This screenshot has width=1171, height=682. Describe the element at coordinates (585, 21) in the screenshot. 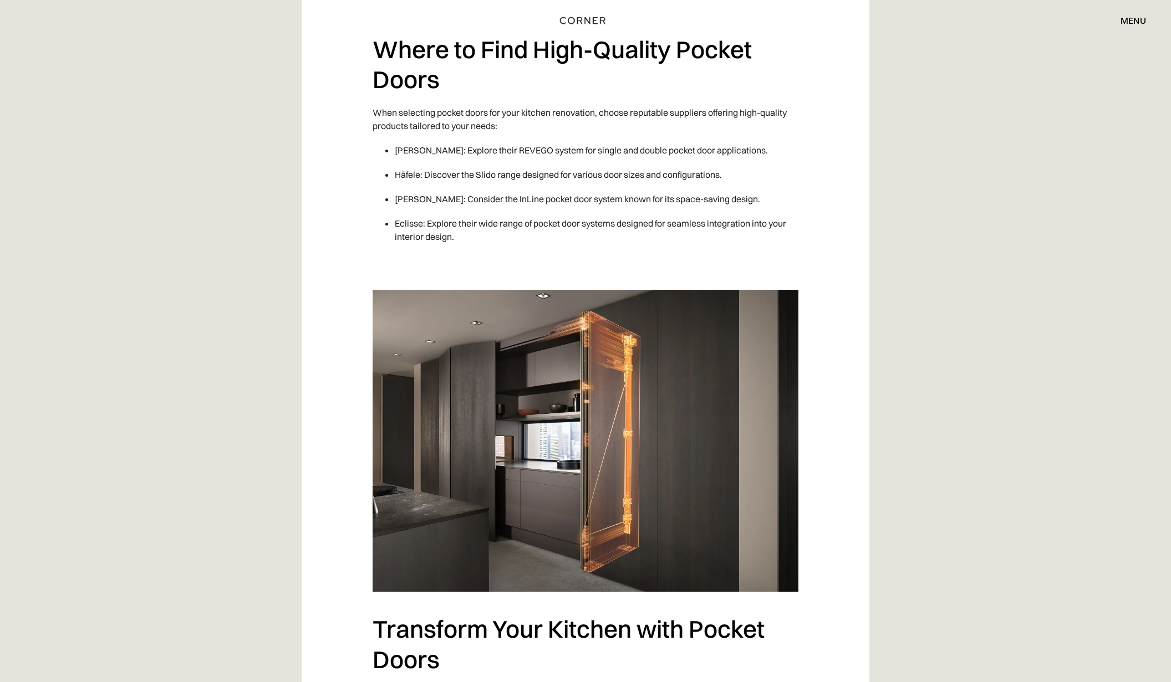

I see `a: home` at that location.